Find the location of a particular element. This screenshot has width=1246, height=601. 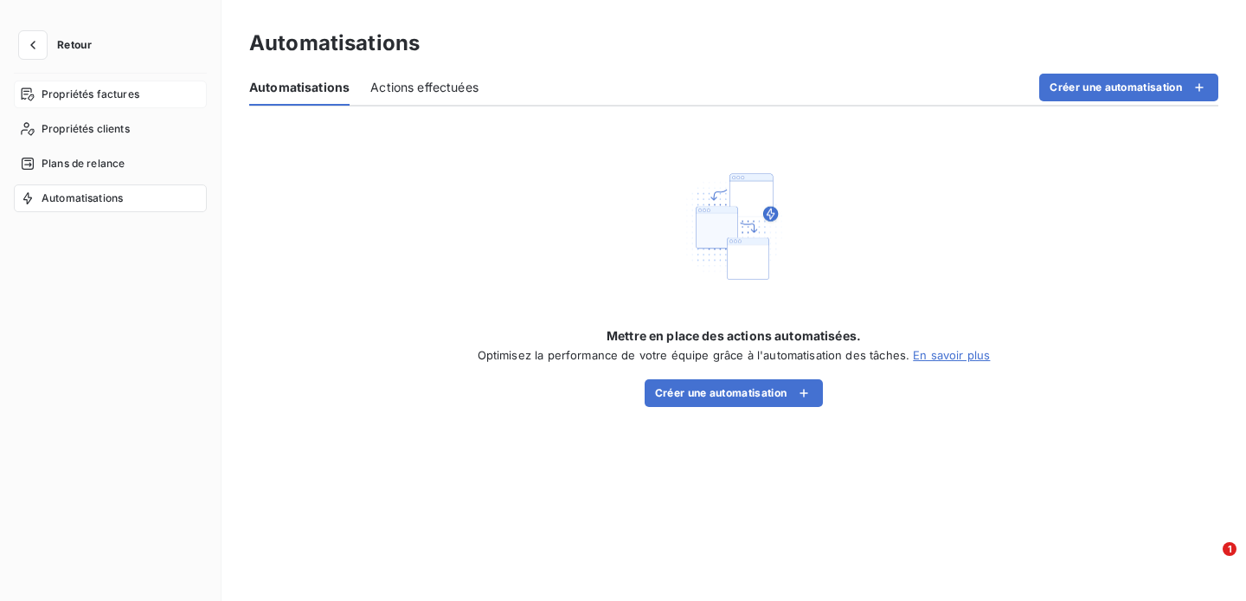

a: Propriétés factures is located at coordinates (110, 94).